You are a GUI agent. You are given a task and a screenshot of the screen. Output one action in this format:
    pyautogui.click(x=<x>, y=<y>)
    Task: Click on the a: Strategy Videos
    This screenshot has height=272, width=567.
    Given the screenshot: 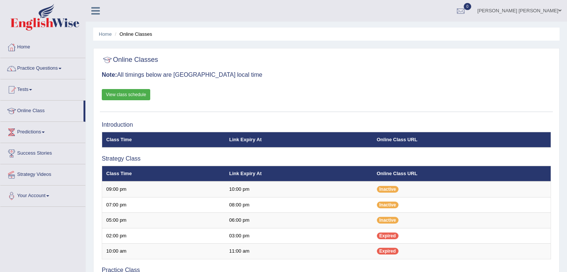 What is the action you would take?
    pyautogui.click(x=43, y=174)
    